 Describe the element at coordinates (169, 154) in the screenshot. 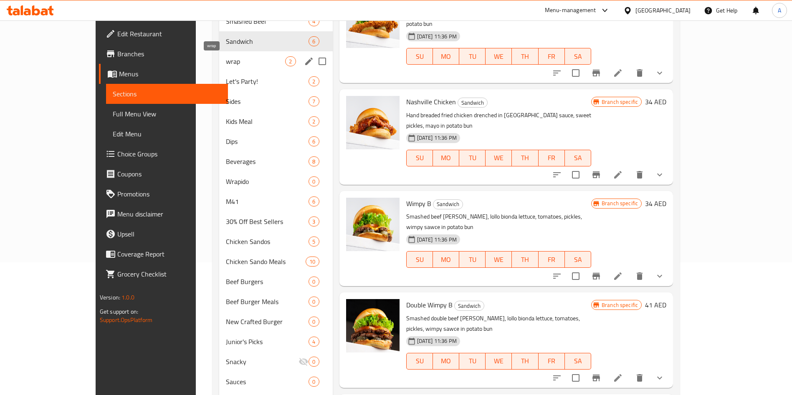

I see `span: Choice Groups` at that location.